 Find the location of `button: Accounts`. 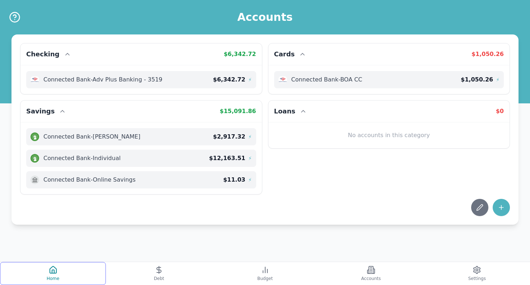

button: Accounts is located at coordinates (370, 273).